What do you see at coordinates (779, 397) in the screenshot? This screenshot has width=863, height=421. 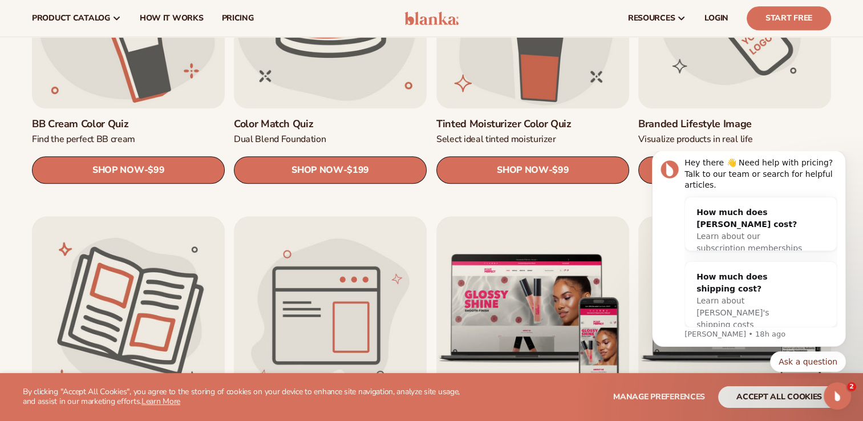 I see `button: accept all cookies` at bounding box center [779, 397].